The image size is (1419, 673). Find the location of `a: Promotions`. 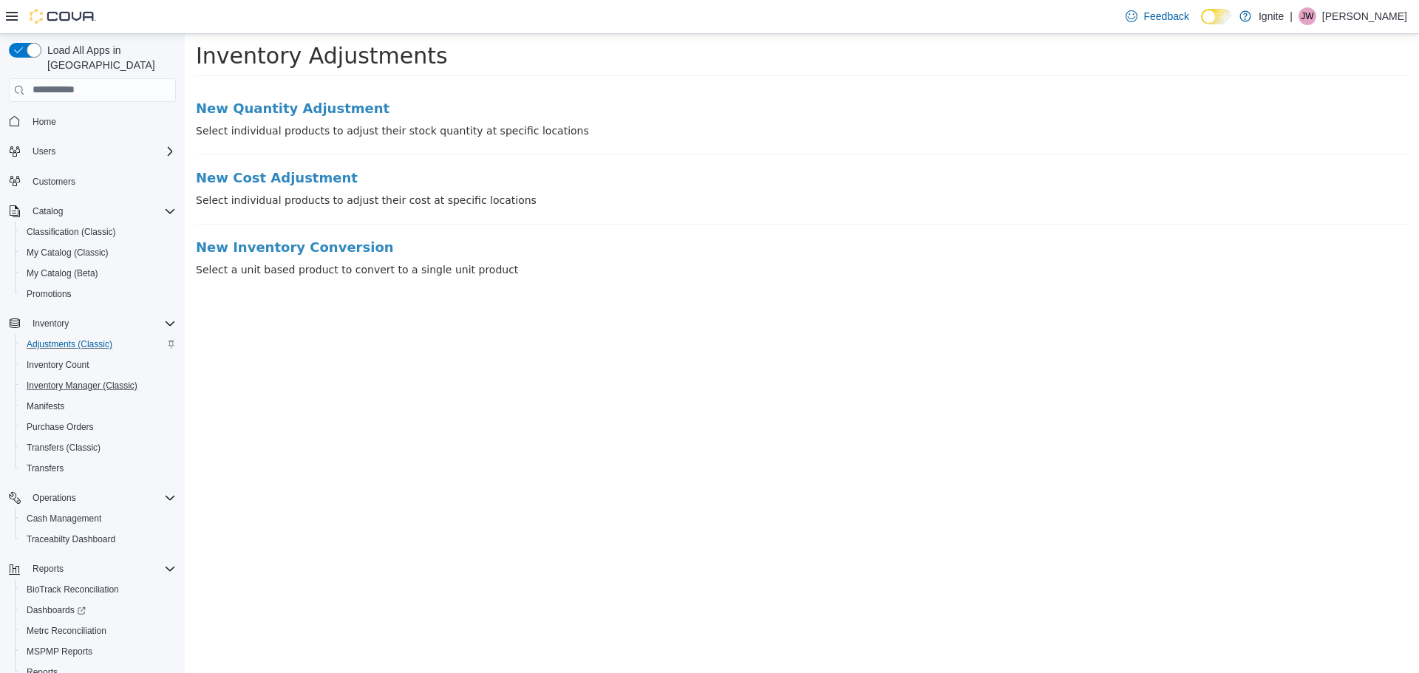

a: Promotions is located at coordinates (49, 294).